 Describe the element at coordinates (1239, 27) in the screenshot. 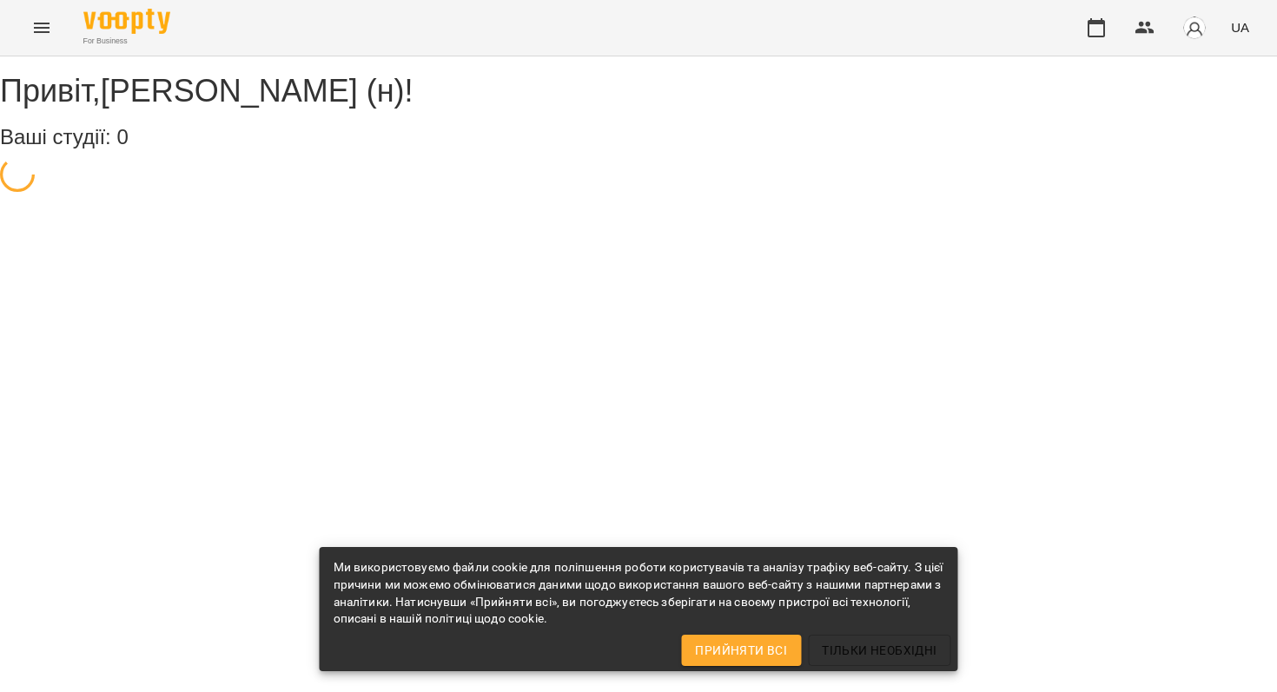

I see `button: UA` at that location.